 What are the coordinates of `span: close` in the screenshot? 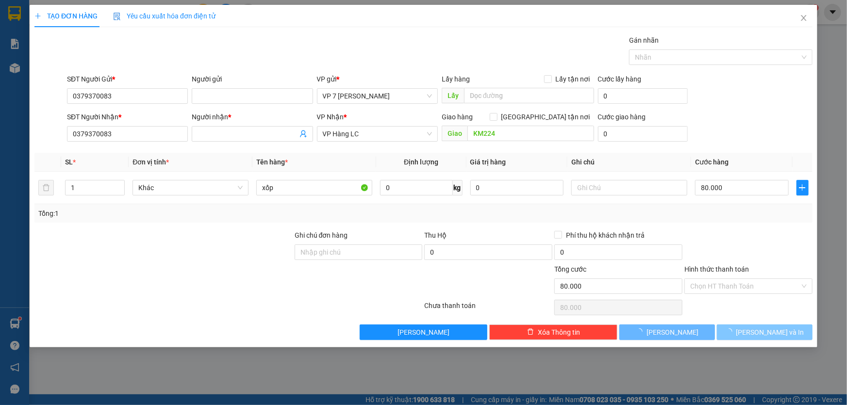 It's located at (804, 18).